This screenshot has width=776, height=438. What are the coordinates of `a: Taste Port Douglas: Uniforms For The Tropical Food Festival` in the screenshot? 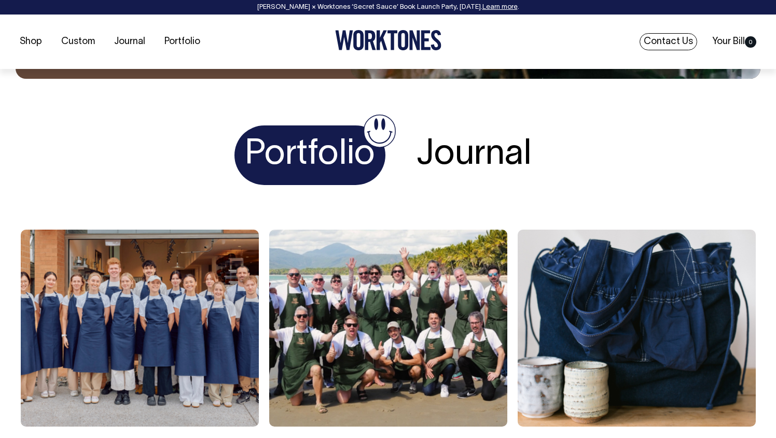 It's located at (388, 328).